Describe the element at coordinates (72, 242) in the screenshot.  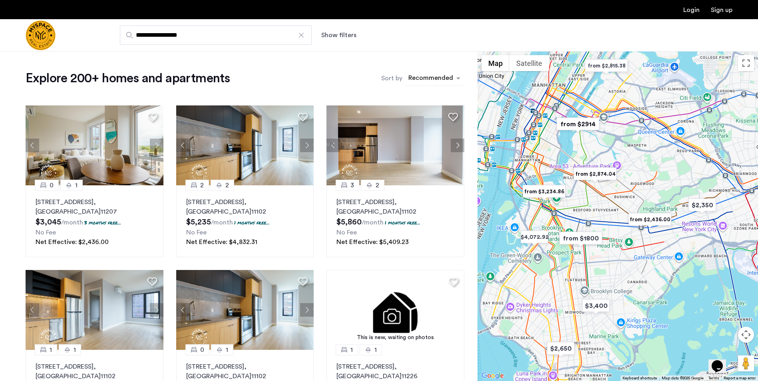
I see `span: Net Effective: $2,436.00` at that location.